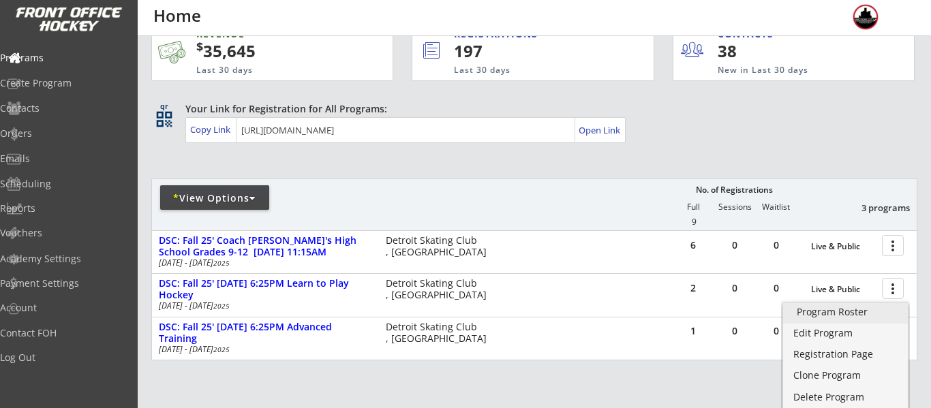 This screenshot has height=408, width=931. I want to click on div: Program Roster, so click(845, 312).